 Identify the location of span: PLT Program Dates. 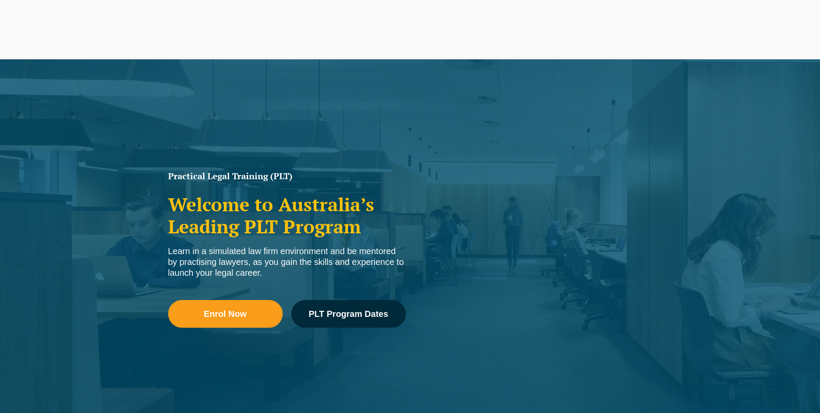
(349, 314).